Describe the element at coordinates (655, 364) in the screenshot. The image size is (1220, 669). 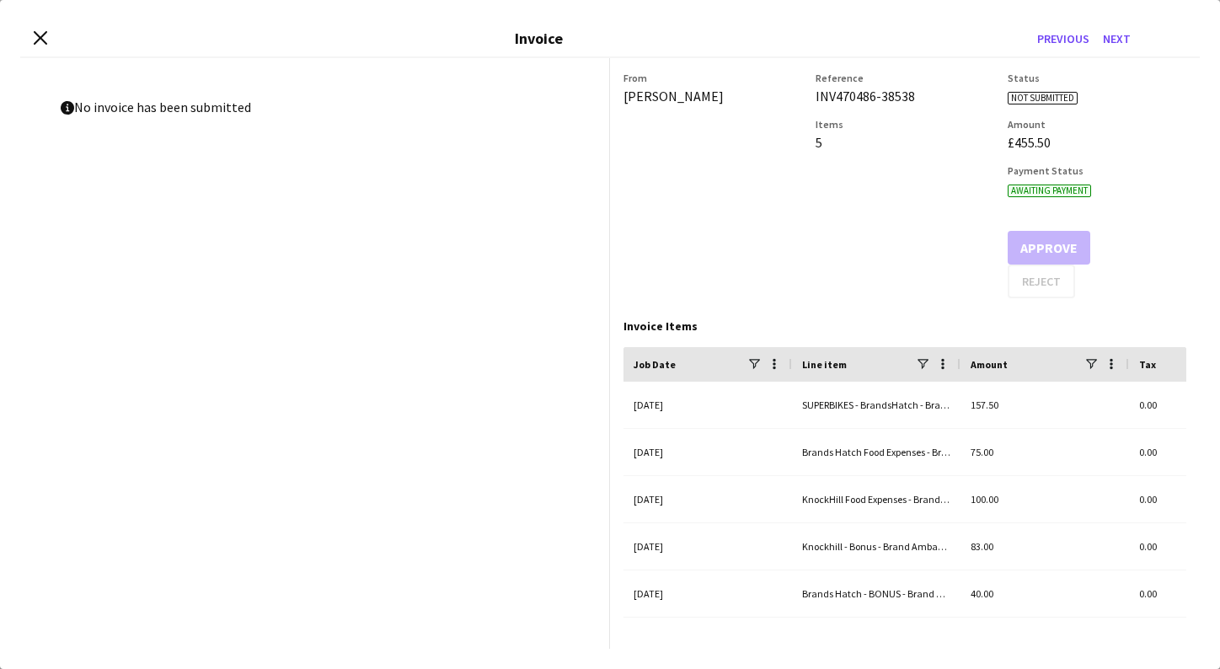
I see `span: Job Date` at that location.